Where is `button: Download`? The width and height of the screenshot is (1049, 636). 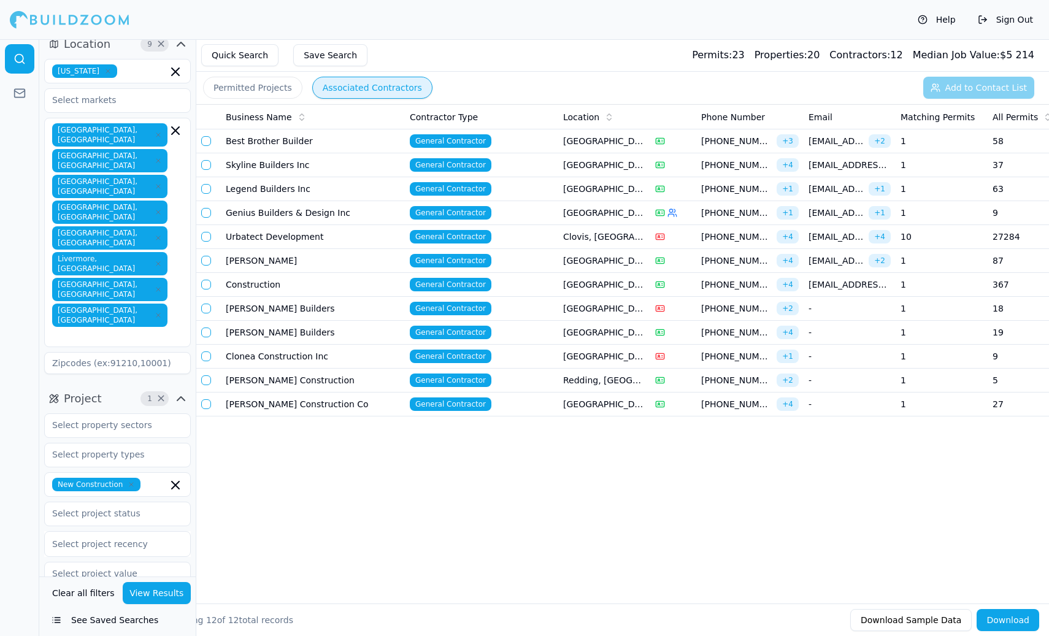 button: Download is located at coordinates (1008, 620).